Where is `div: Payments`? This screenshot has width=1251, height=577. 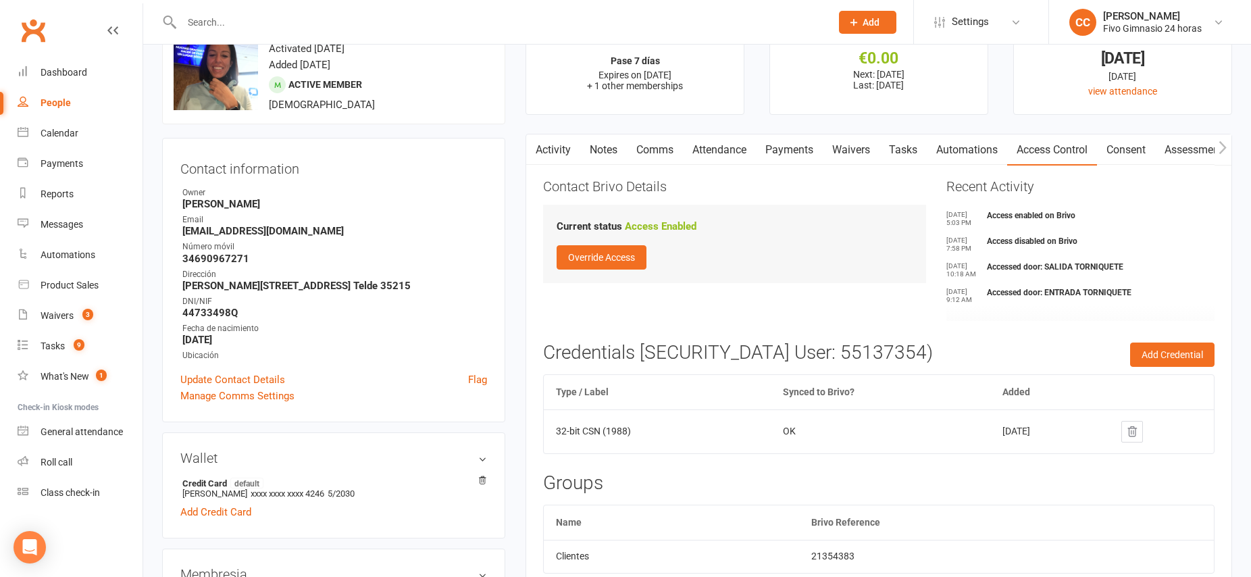
div: Payments is located at coordinates (61, 163).